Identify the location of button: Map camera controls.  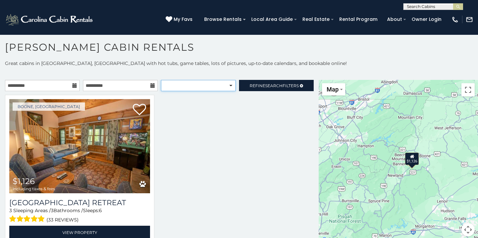
(468, 230).